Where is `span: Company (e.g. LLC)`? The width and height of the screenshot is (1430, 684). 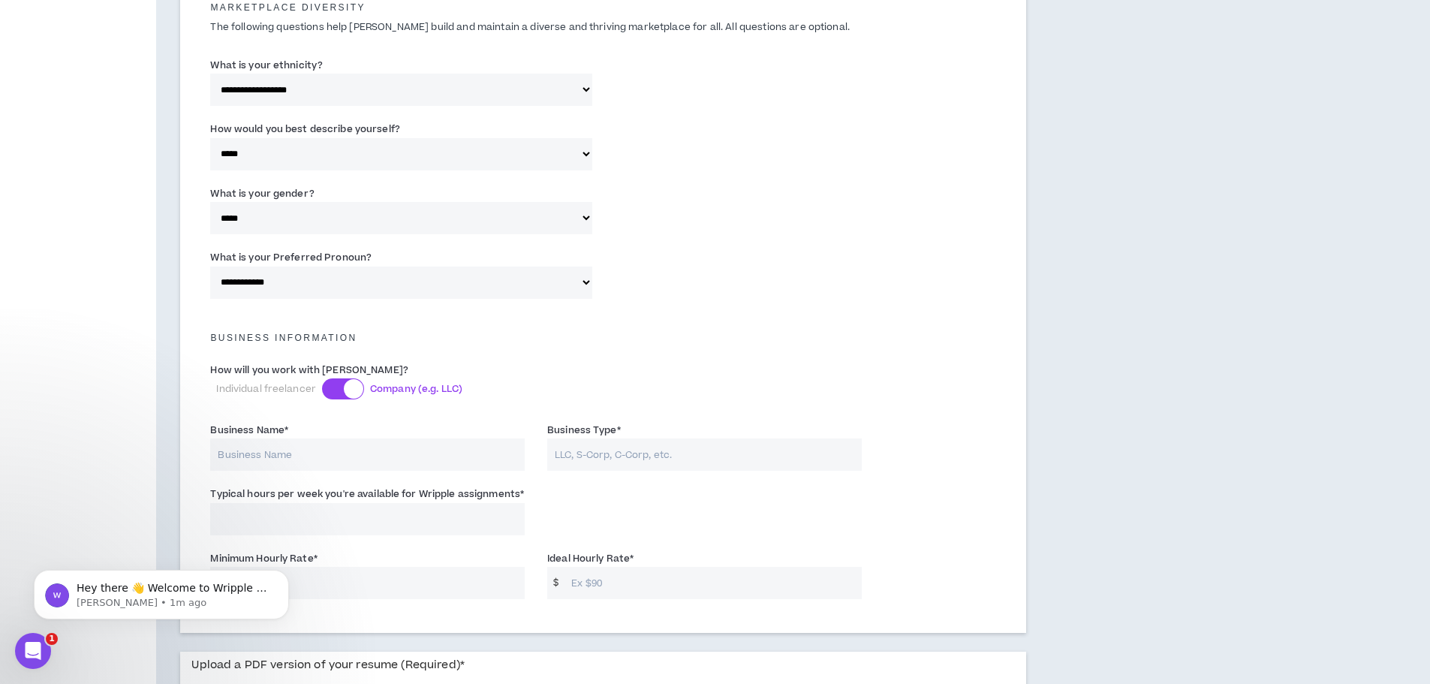
span: Company (e.g. LLC) is located at coordinates (416, 389).